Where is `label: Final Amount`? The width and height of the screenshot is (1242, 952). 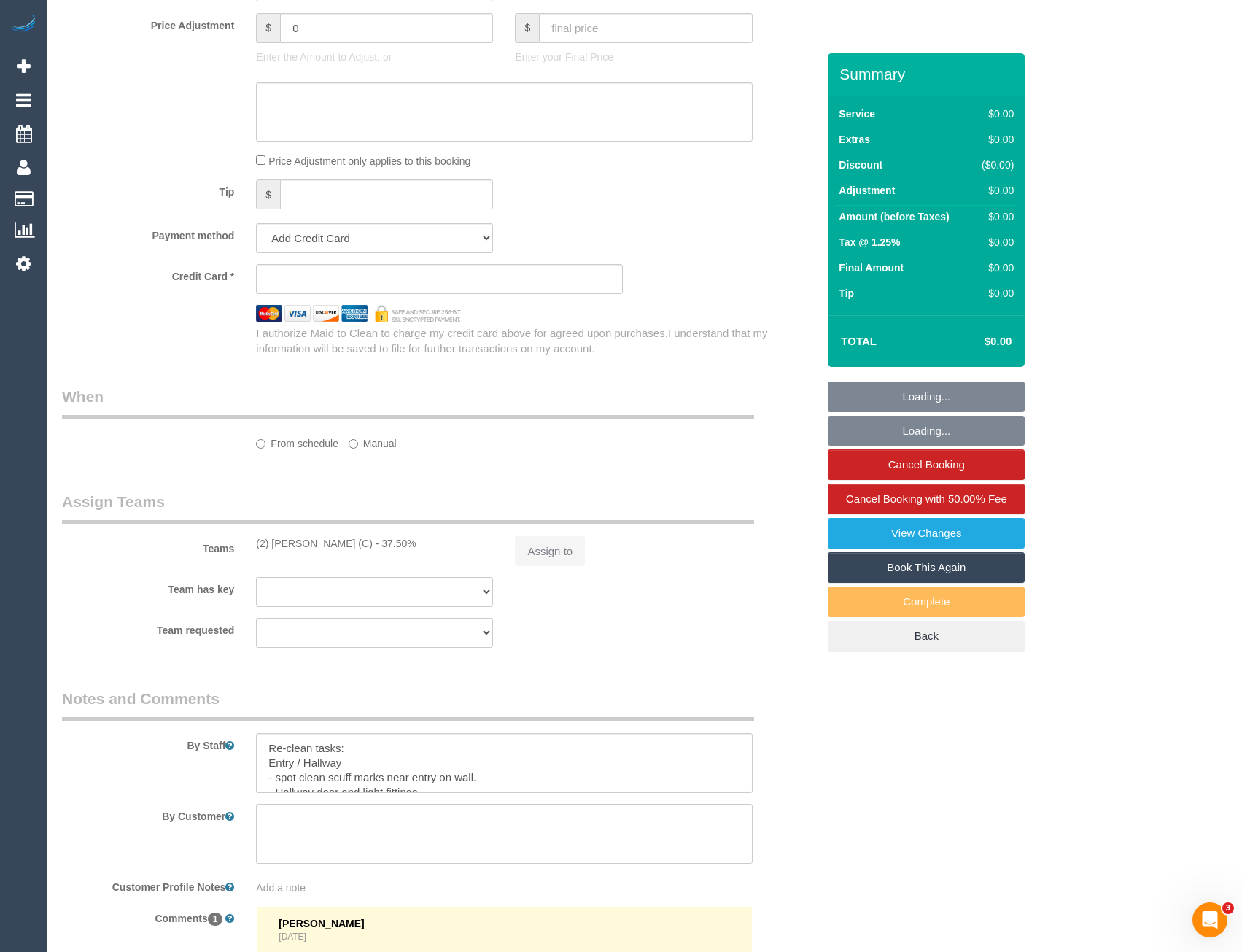
label: Final Amount is located at coordinates (871, 268).